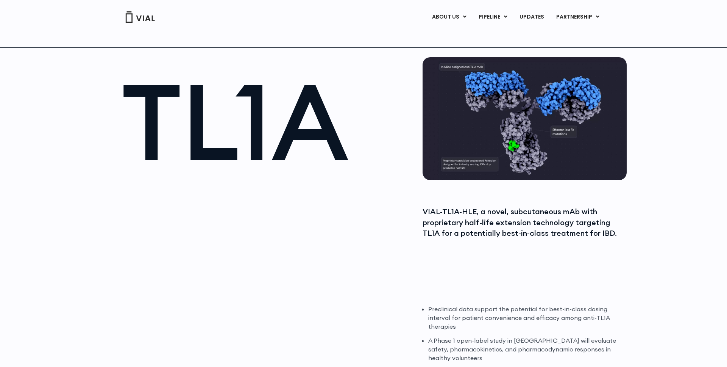 Image resolution: width=727 pixels, height=367 pixels. I want to click on a: PIPELINEMenu Toggle, so click(493, 17).